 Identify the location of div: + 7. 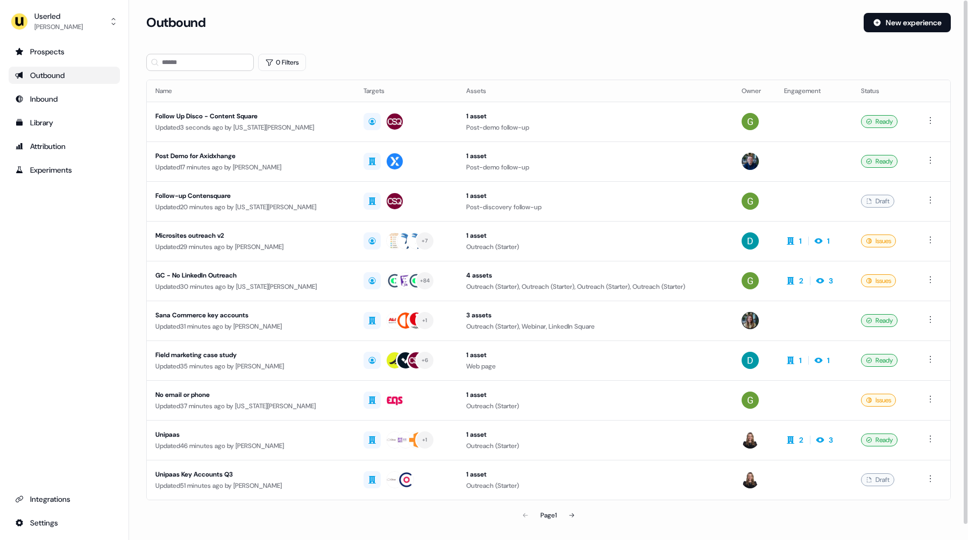
(425, 241).